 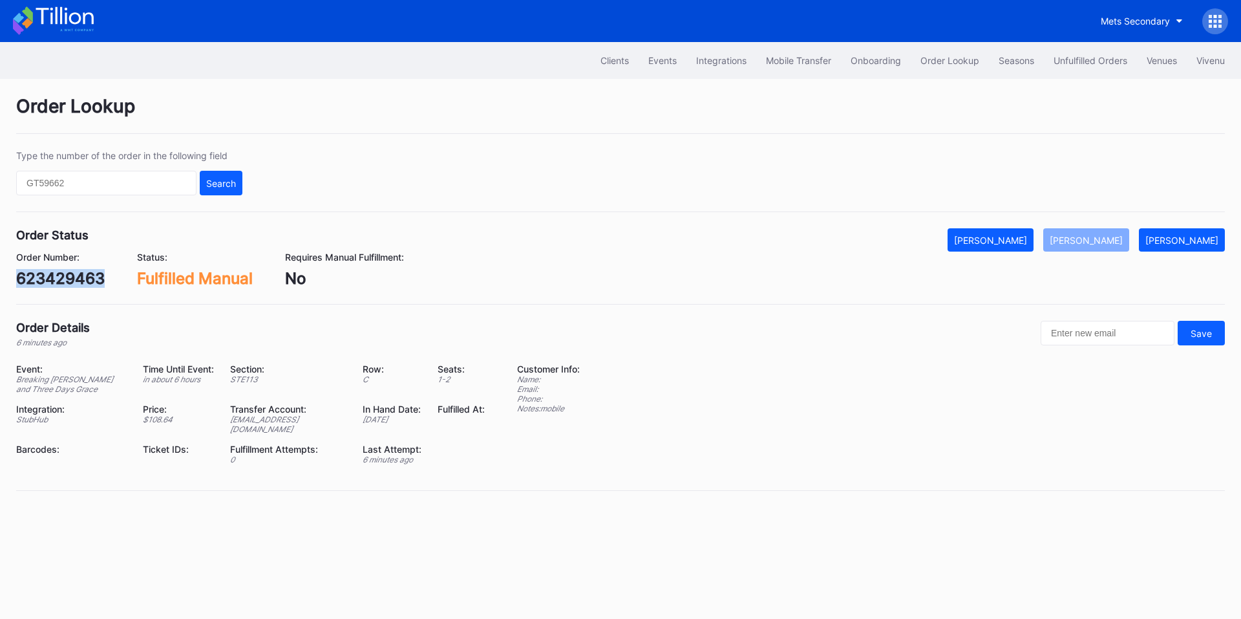 What do you see at coordinates (1135, 21) in the screenshot?
I see `div: Mets Secondary` at bounding box center [1135, 21].